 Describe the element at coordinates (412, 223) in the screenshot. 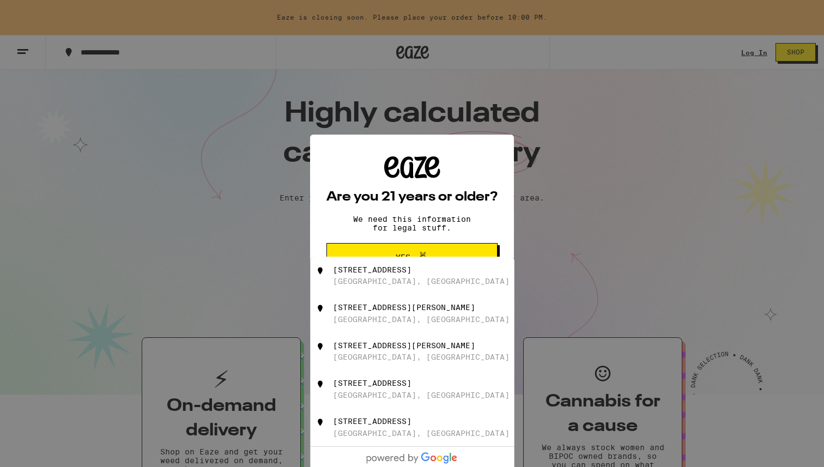

I see `p: We need this information for legal stuff.` at that location.